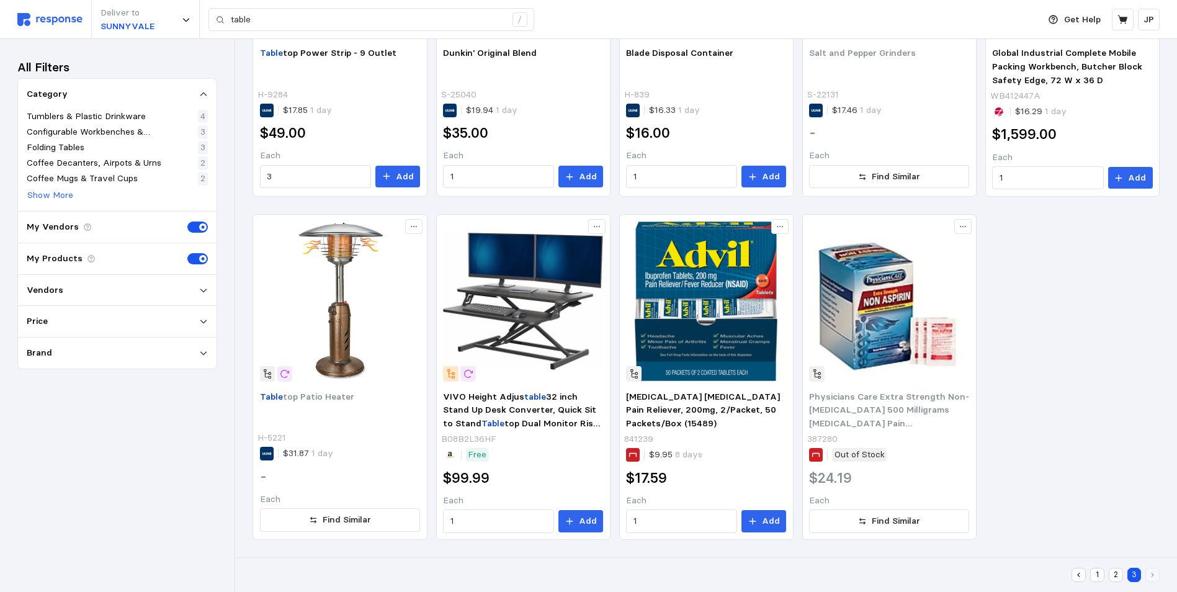  I want to click on p: JP, so click(1149, 20).